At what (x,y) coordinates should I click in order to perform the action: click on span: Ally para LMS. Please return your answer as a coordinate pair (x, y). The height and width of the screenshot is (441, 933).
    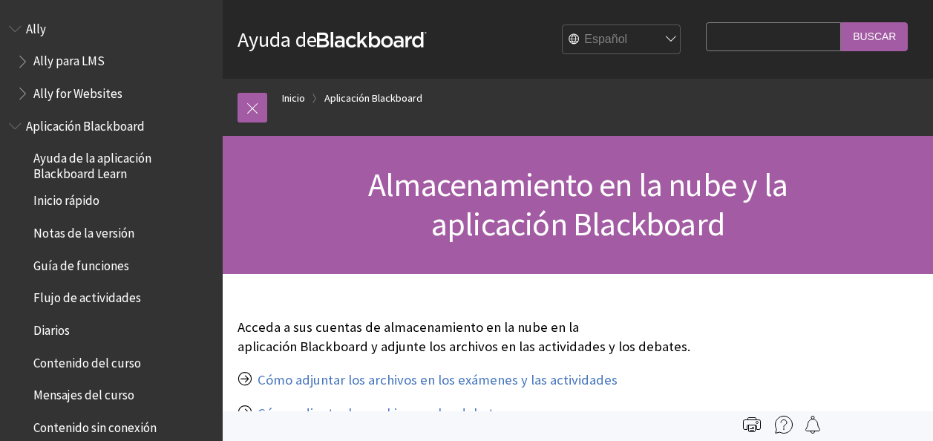
    Looking at the image, I should click on (69, 59).